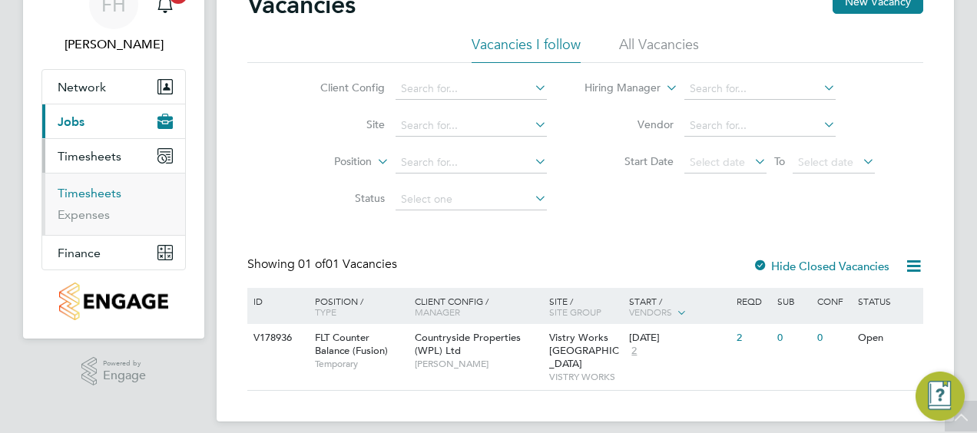 The width and height of the screenshot is (977, 433). What do you see at coordinates (616, 88) in the screenshot?
I see `label: Hiring Manager` at bounding box center [616, 88].